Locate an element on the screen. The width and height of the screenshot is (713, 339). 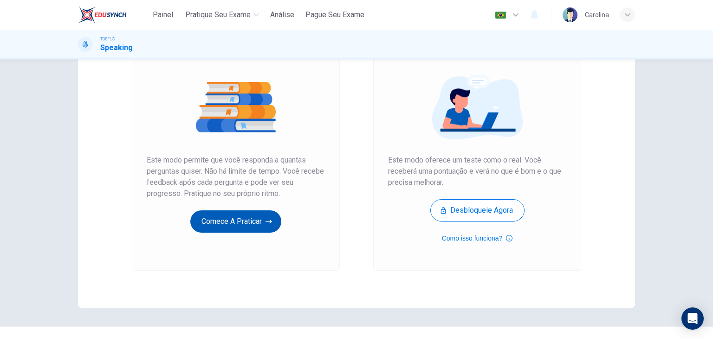
div: Carolina is located at coordinates (597, 15).